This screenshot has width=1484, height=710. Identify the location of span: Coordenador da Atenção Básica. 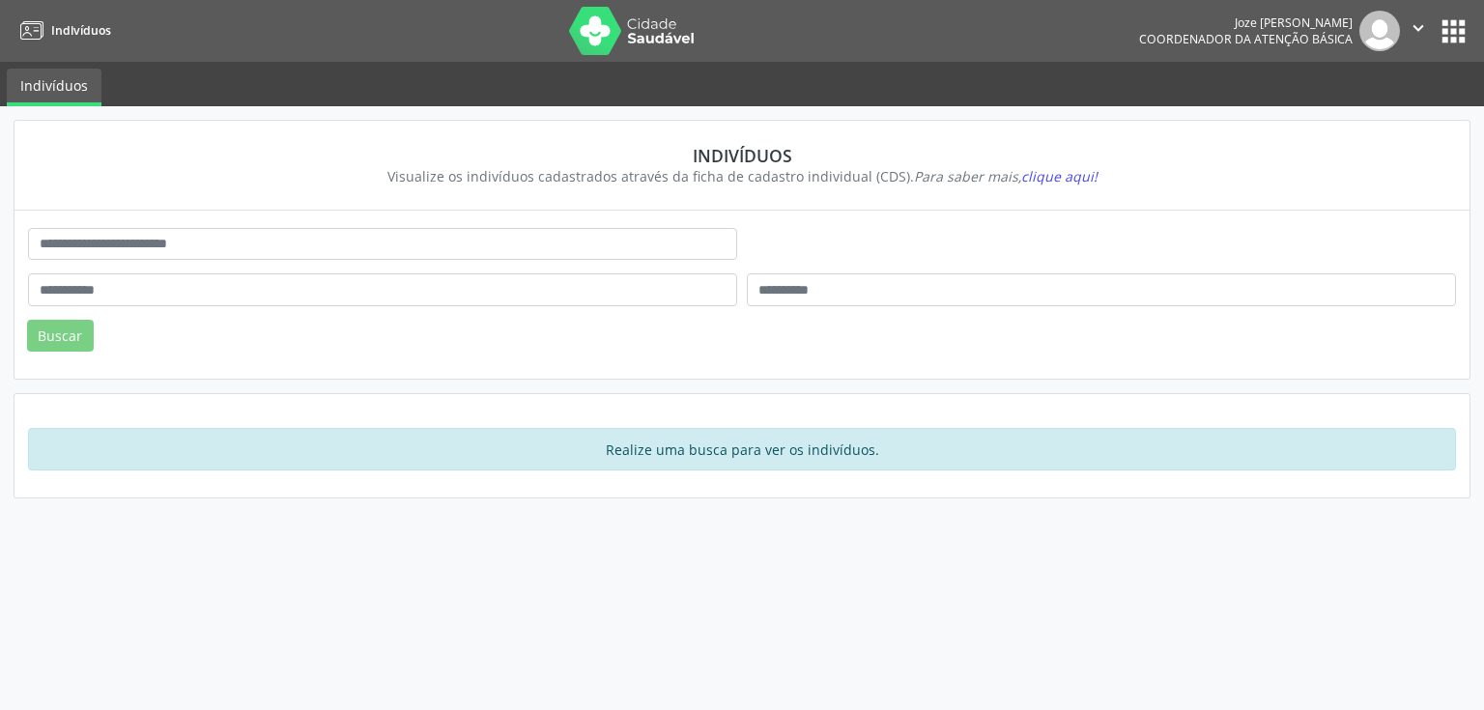
(1245, 39).